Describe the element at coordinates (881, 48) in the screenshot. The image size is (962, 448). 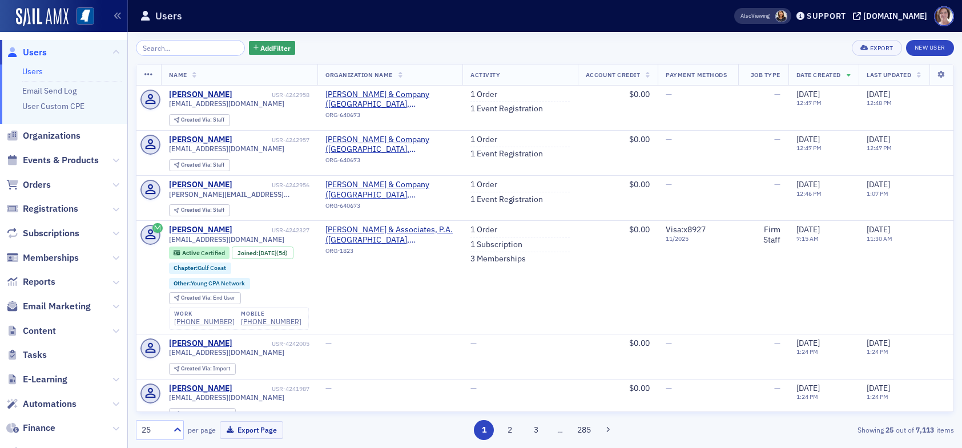
I see `div: Export` at that location.